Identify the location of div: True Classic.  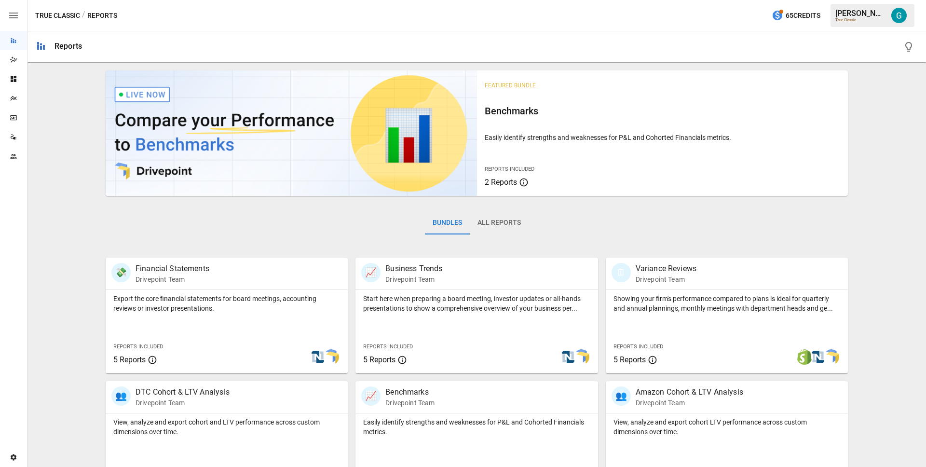
(860, 20).